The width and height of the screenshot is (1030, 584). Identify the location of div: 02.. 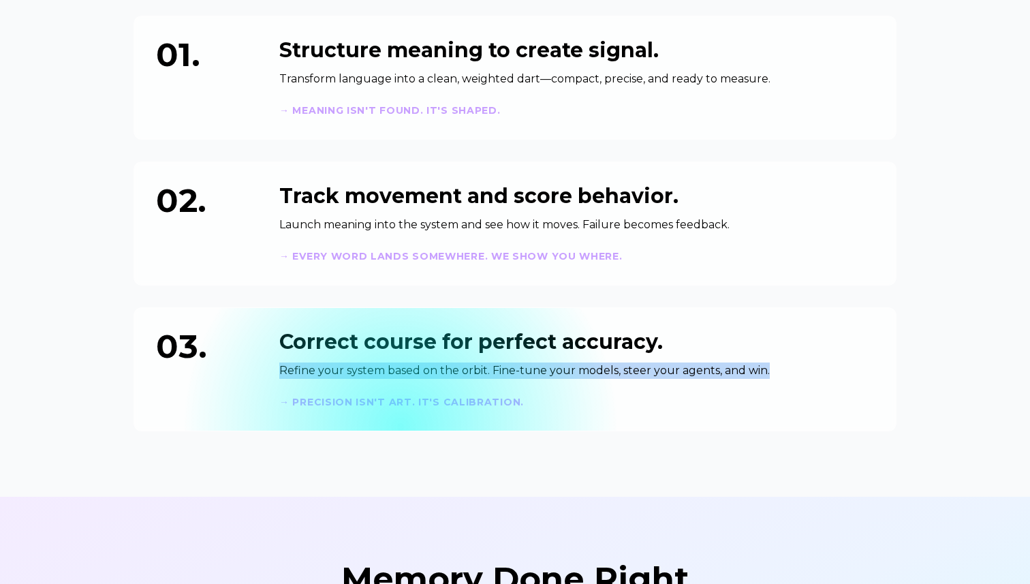
(206, 200).